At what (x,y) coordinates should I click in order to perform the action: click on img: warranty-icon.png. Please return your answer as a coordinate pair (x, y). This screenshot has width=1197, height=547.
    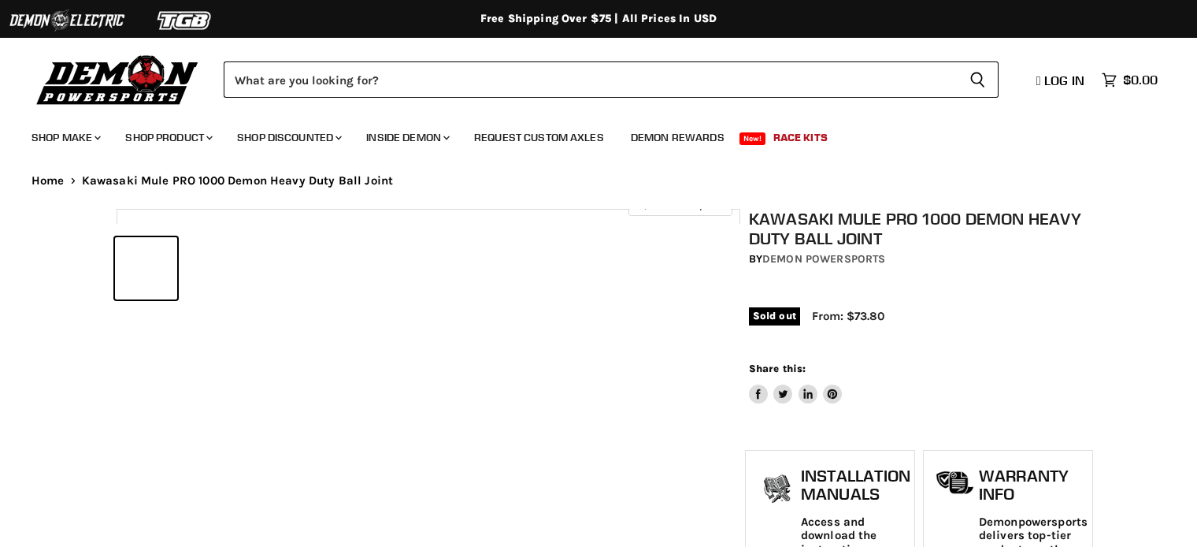
    Looking at the image, I should click on (956, 482).